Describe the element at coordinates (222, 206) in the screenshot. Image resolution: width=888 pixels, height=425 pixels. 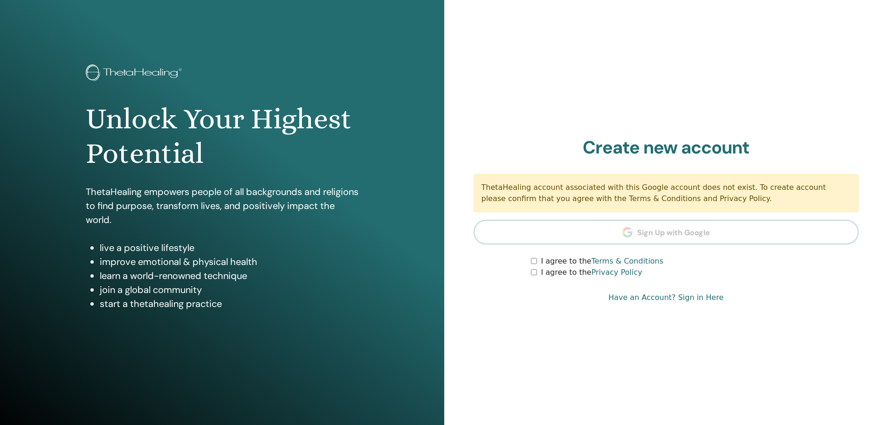
I see `p: ThetaHealing empowers people of all backgrounds and religions to find purpose, transform lives, a...` at that location.